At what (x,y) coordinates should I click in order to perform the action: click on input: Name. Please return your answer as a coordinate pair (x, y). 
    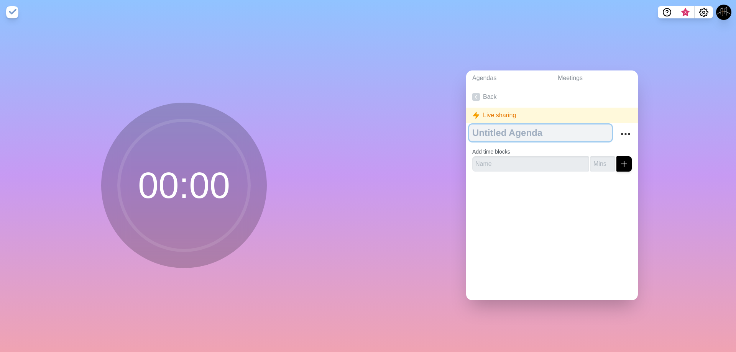
    Looking at the image, I should click on (530, 164).